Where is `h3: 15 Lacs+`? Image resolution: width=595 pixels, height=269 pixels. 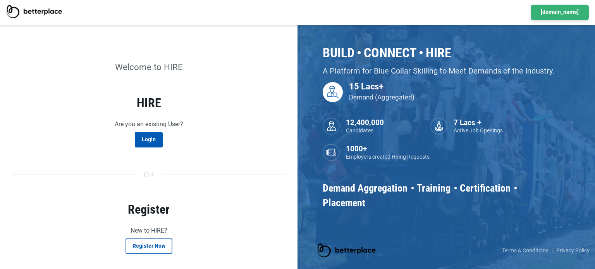 h3: 15 Lacs+ is located at coordinates (460, 87).